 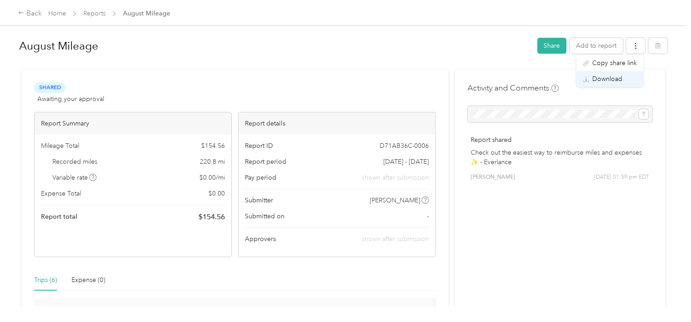 What do you see at coordinates (50, 87) in the screenshot?
I see `span: Shared` at bounding box center [50, 87].